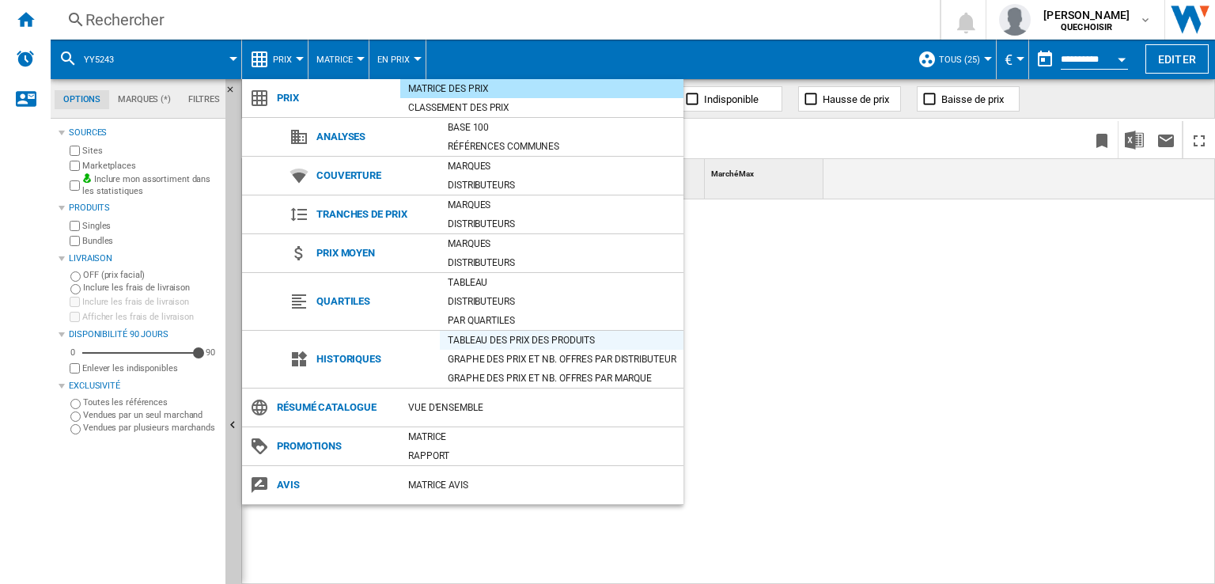 The width and height of the screenshot is (1215, 584). I want to click on div: Références communes, so click(562, 146).